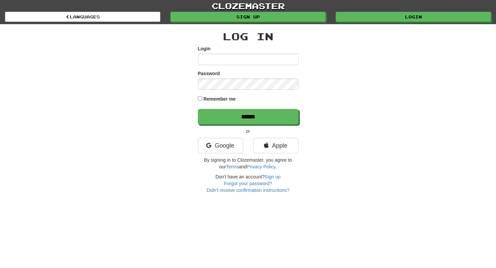  I want to click on div: Don't have an account?, so click(248, 183).